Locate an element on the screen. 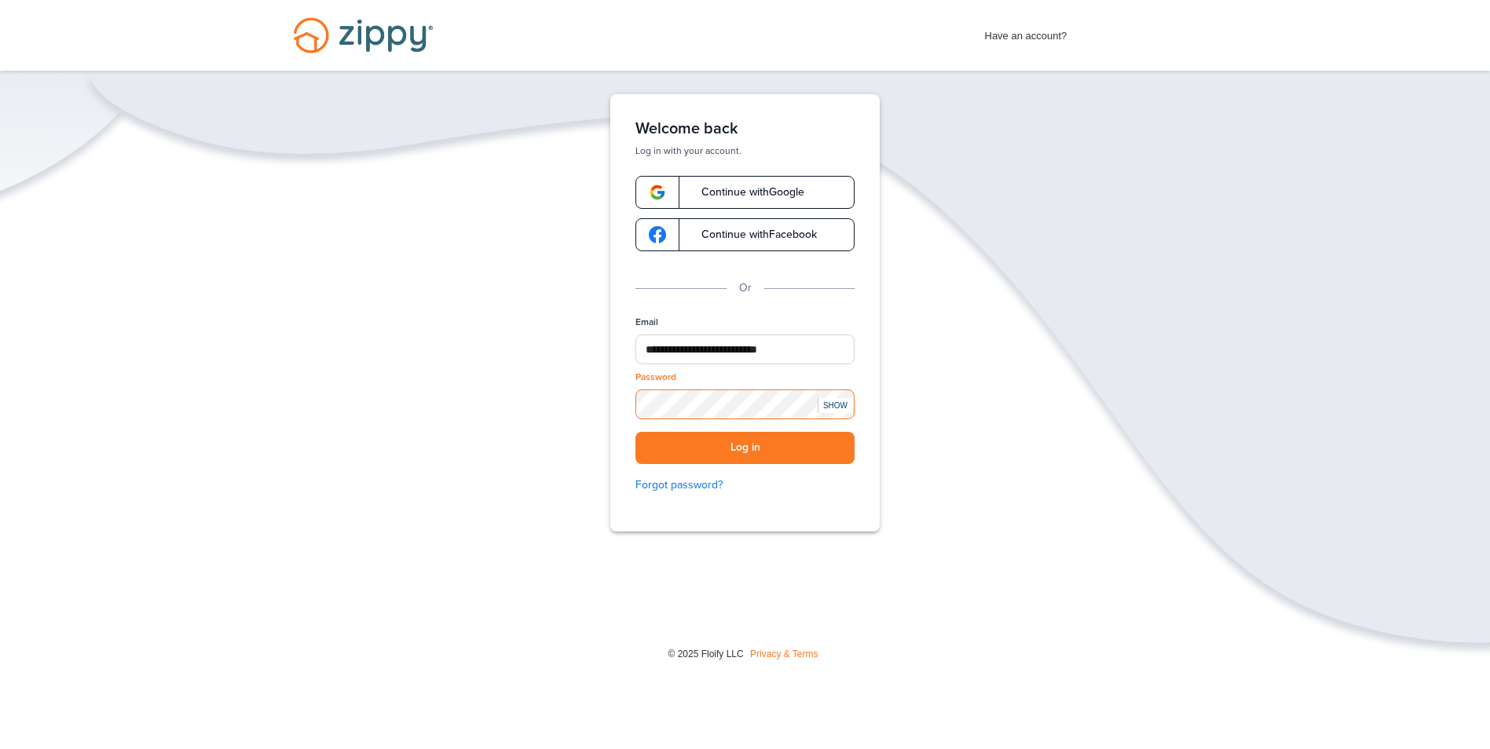 The width and height of the screenshot is (1490, 749). span: © 2025 Floify LLC is located at coordinates (705, 654).